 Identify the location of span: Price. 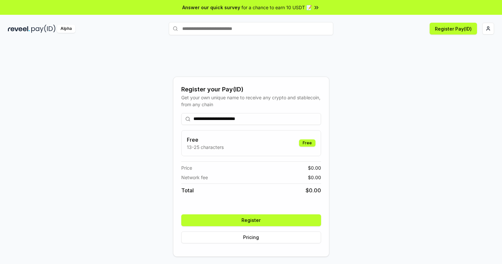
(187, 168).